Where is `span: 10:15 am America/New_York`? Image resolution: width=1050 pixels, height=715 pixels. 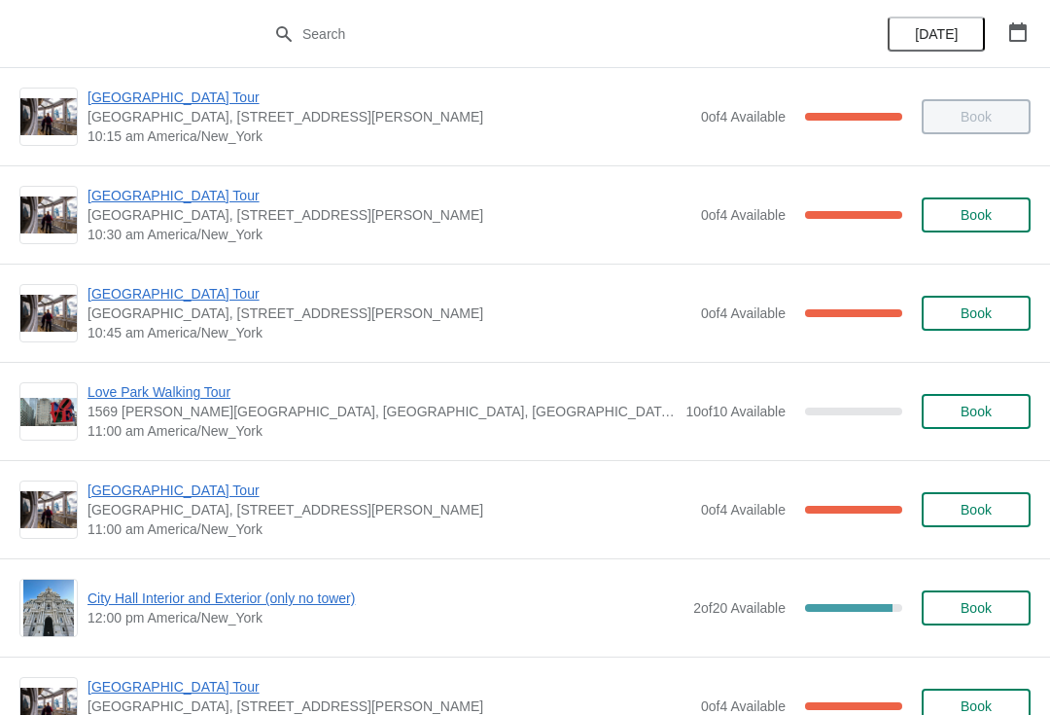 span: 10:15 am America/New_York is located at coordinates (389, 136).